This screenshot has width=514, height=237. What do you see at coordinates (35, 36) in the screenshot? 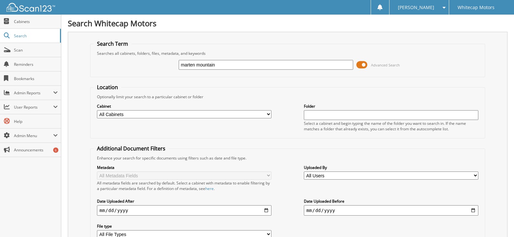
I see `span: Search` at bounding box center [35, 36].